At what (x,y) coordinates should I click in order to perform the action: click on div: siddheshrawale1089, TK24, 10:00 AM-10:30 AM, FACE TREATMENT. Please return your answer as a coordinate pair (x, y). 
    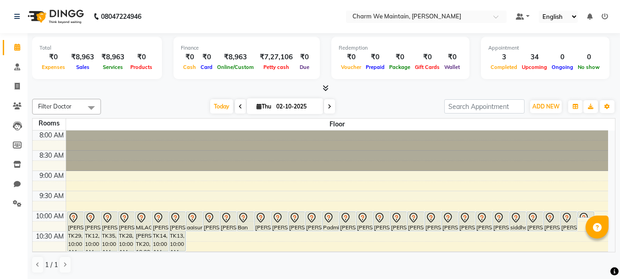
    Looking at the image, I should click on (518, 221).